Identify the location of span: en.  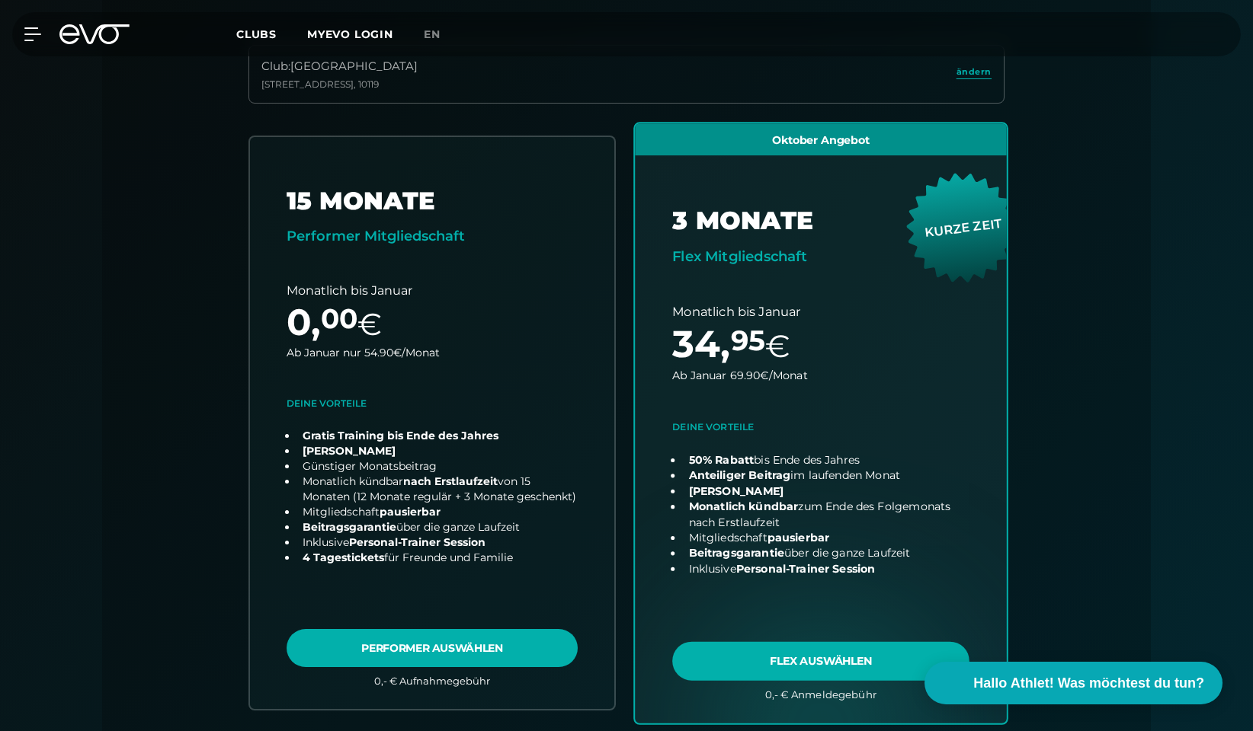
(432, 34).